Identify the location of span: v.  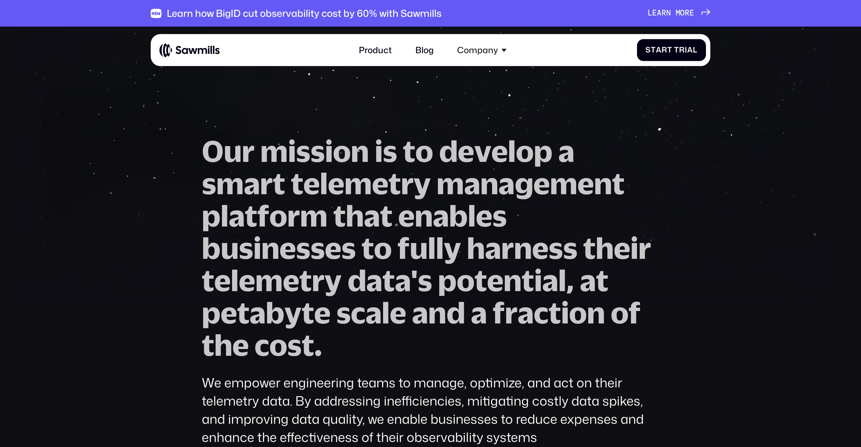
(483, 151).